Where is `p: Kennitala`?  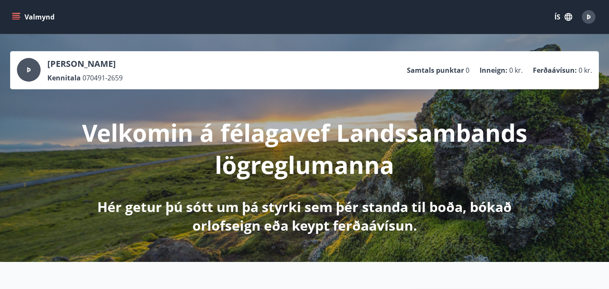 p: Kennitala is located at coordinates (64, 78).